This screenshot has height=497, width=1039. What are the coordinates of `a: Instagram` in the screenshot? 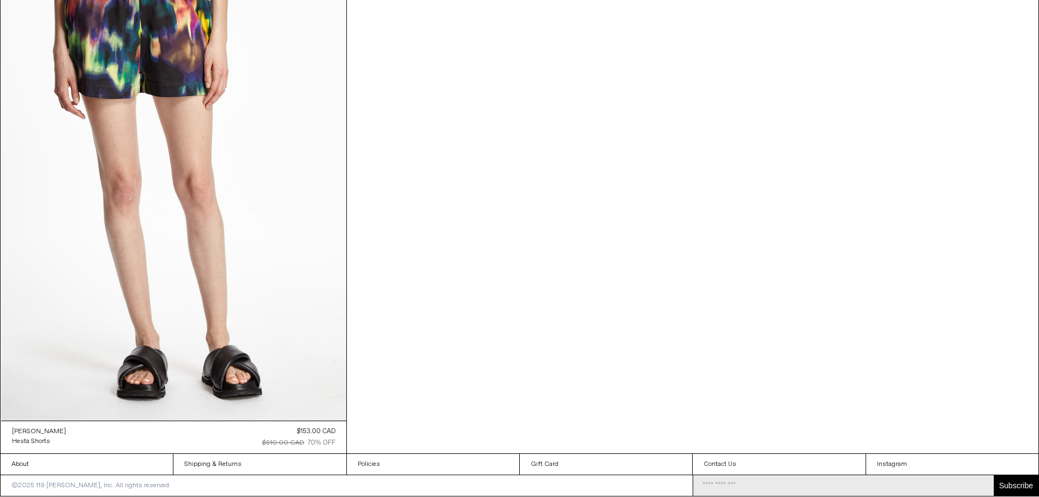 It's located at (953, 464).